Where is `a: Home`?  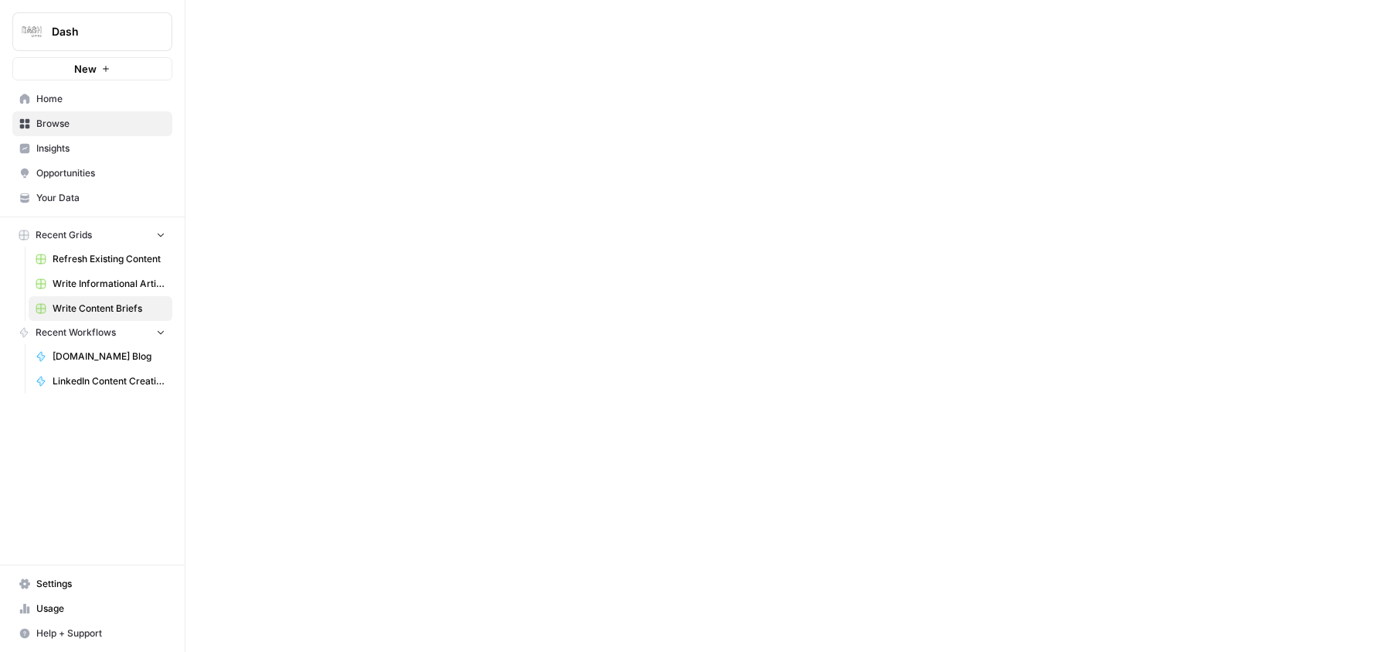
a: Home is located at coordinates (92, 99).